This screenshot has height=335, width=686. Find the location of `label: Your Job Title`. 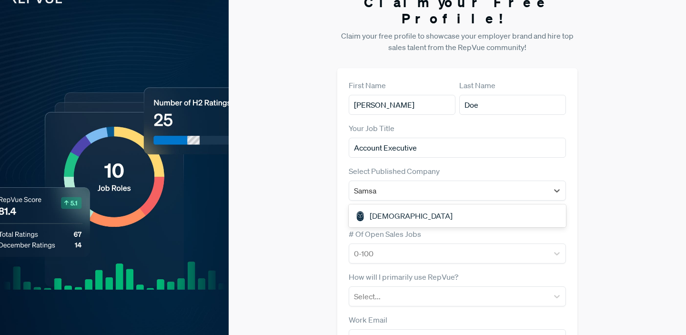

label: Your Job Title is located at coordinates (372, 128).